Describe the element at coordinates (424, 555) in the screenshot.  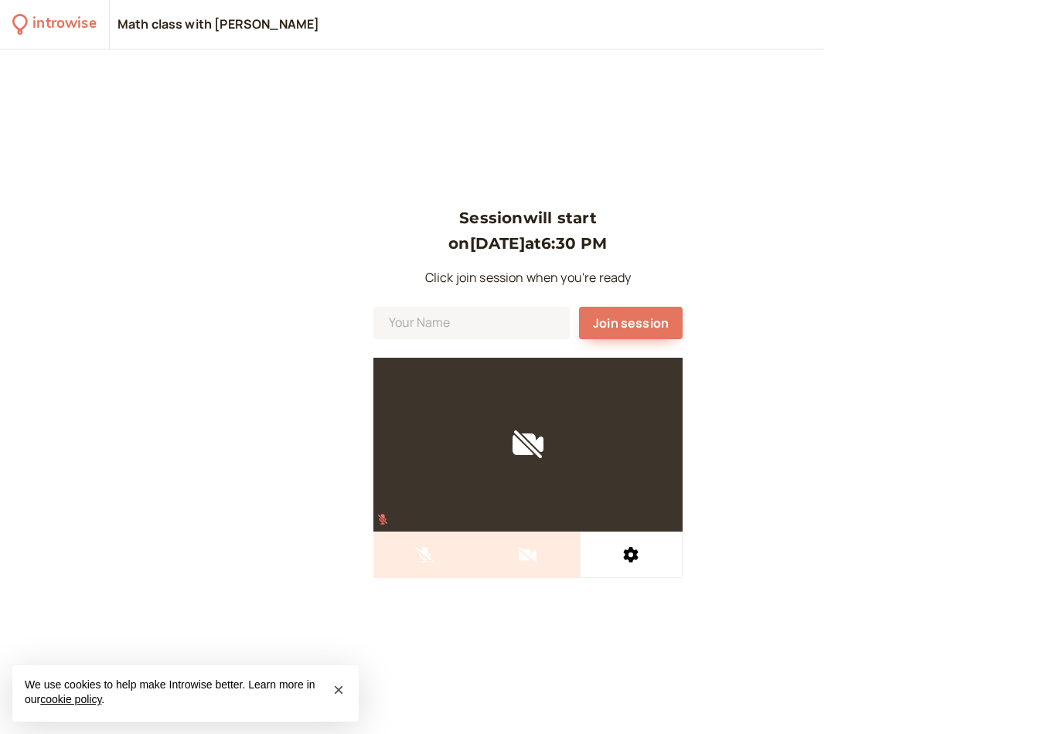
I see `button: Unmute audio` at that location.